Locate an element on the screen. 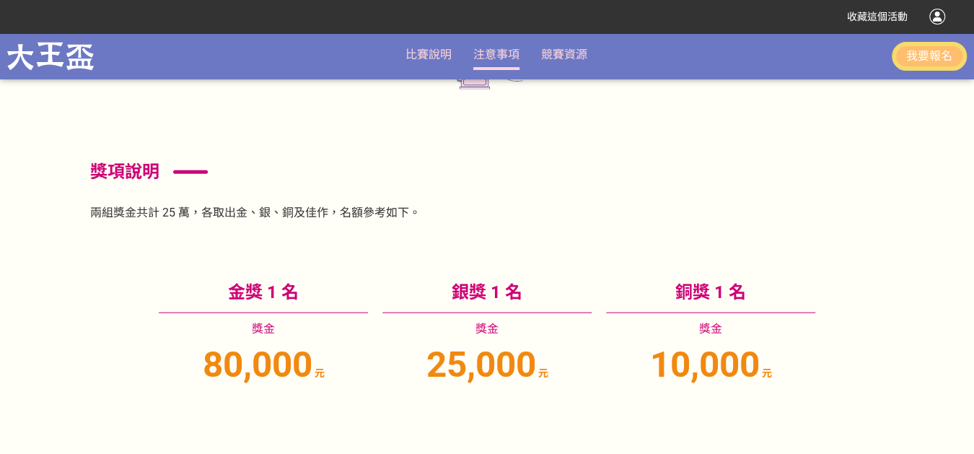 Image resolution: width=974 pixels, height=454 pixels. span: 25,000 is located at coordinates (481, 364).